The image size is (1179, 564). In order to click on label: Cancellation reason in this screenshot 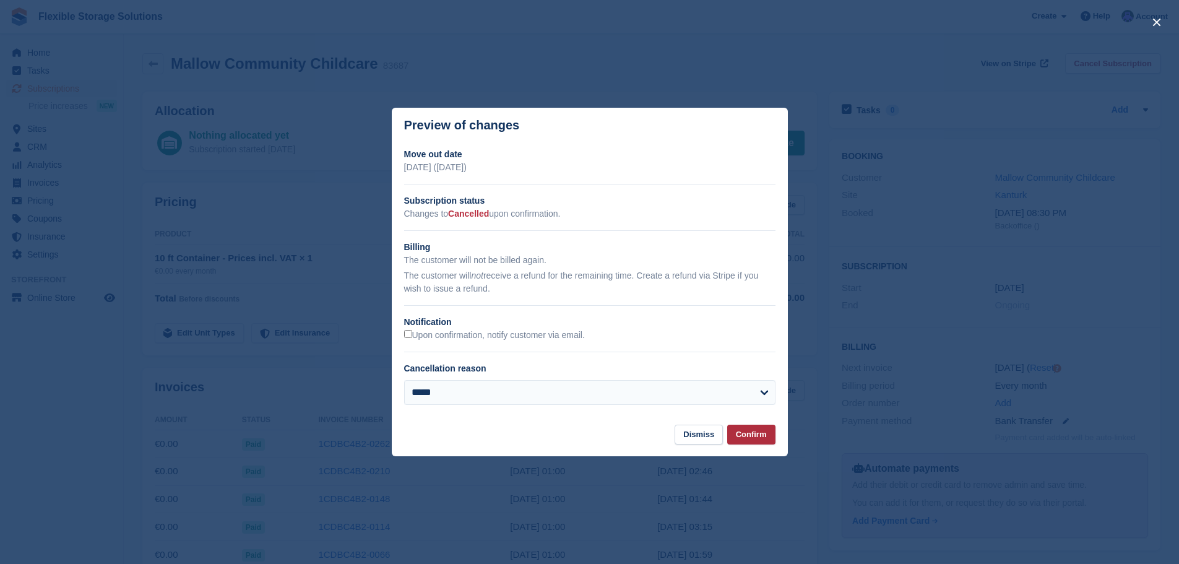, I will do `click(445, 368)`.